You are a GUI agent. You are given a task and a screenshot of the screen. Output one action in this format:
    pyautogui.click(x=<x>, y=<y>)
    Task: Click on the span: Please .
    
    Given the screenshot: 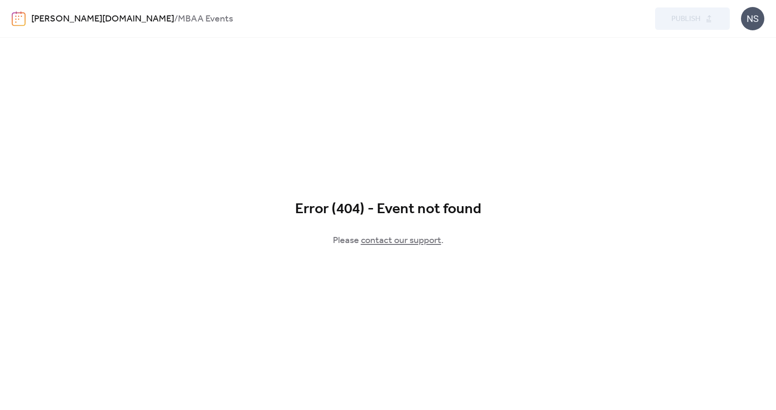 What is the action you would take?
    pyautogui.click(x=388, y=241)
    